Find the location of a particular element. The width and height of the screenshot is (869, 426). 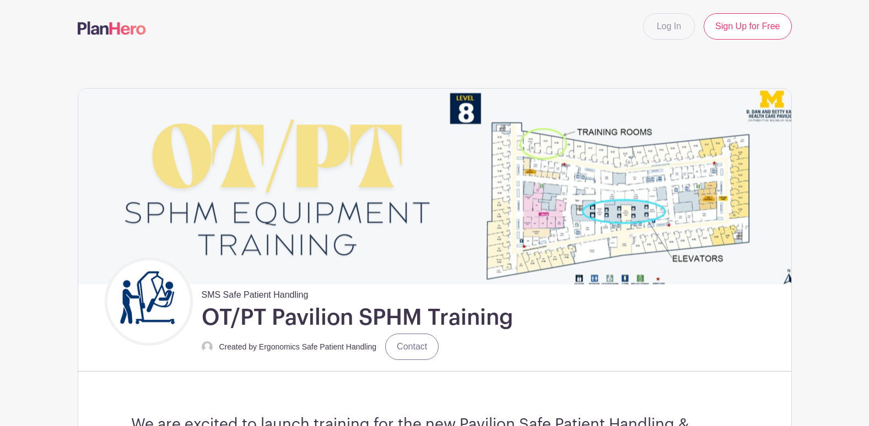

small: Created by Ergonomics Safe Patient Handling is located at coordinates (298, 347).